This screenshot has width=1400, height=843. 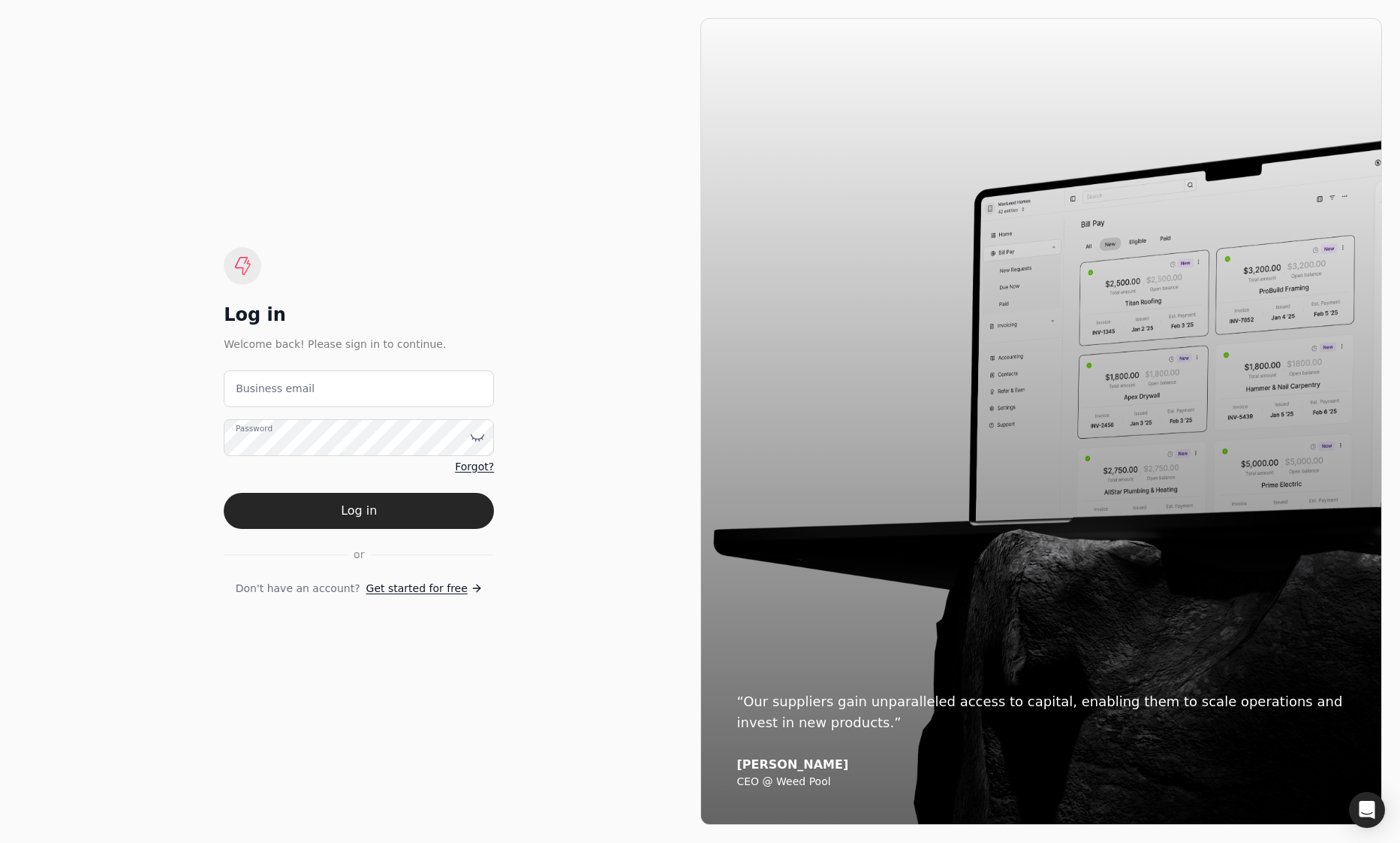 I want to click on div: Log in, so click(x=359, y=315).